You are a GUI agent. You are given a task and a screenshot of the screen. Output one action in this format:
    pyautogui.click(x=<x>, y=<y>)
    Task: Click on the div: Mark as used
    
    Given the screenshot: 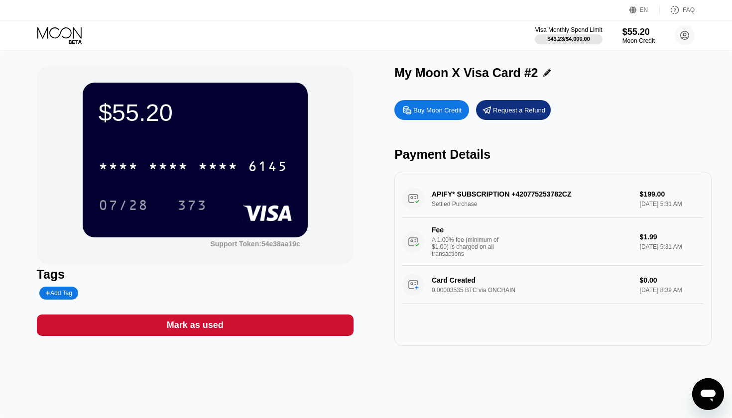 What is the action you would take?
    pyautogui.click(x=195, y=325)
    